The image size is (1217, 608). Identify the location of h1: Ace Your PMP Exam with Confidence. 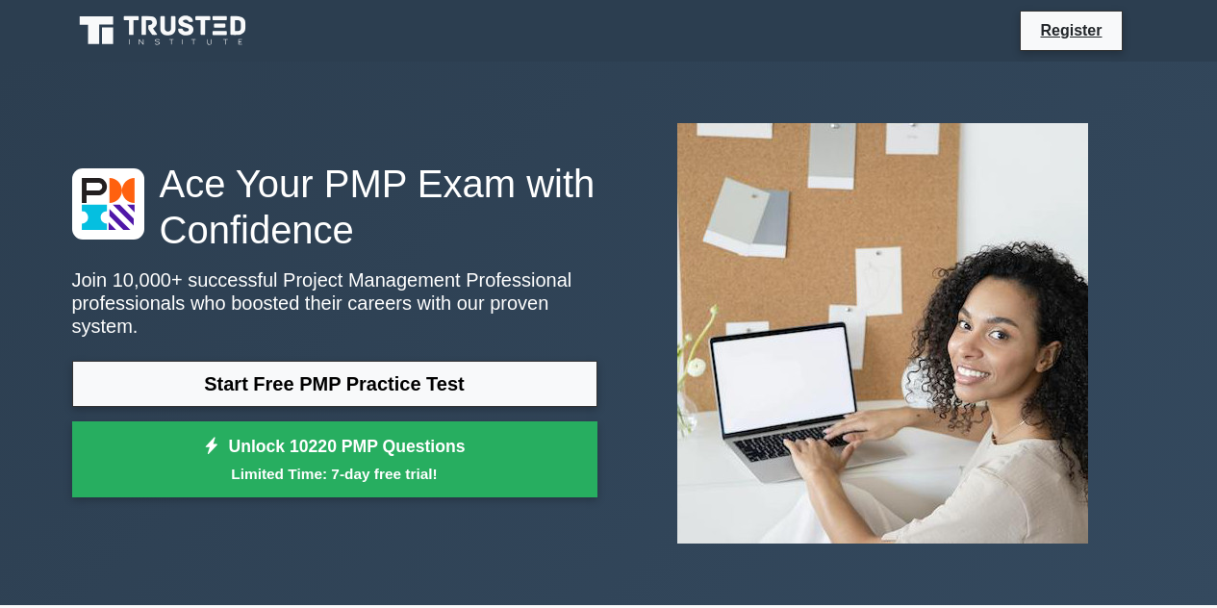
(335, 207).